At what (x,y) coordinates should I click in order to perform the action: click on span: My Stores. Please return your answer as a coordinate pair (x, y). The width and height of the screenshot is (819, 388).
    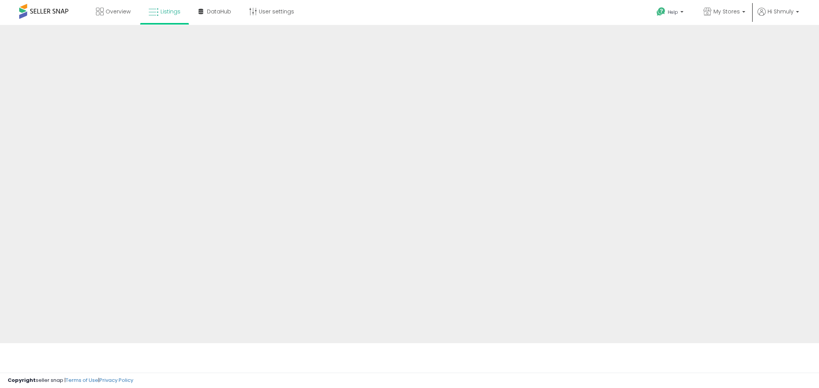
    Looking at the image, I should click on (726, 12).